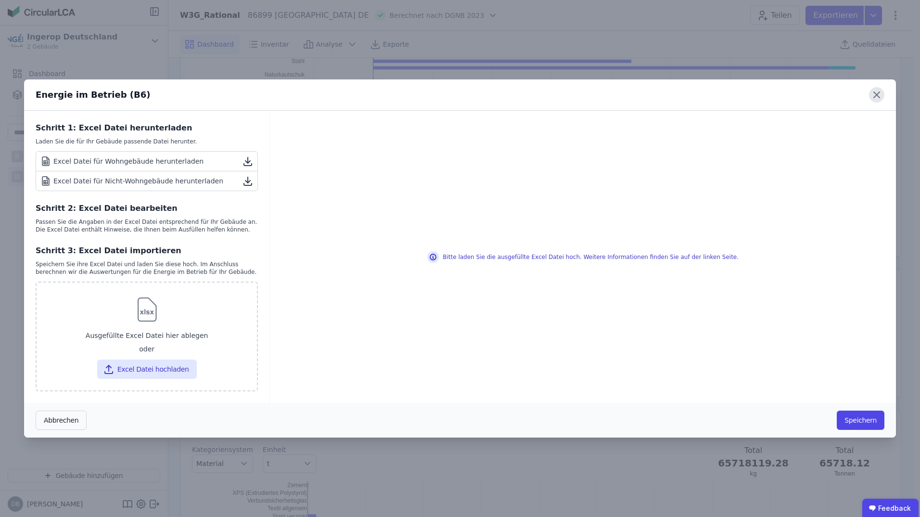 The height and width of the screenshot is (517, 920). What do you see at coordinates (147, 268) in the screenshot?
I see `div: Speichern Sie ihre Excel Datei und laden Sie diese hoch. Im Anschluss berechnen wir die Auswertun...` at bounding box center [147, 268].